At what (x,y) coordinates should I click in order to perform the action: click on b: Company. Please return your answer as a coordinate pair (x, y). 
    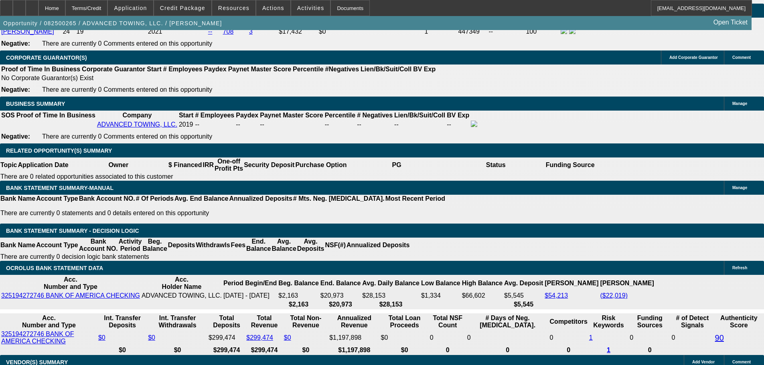
    Looking at the image, I should click on (137, 115).